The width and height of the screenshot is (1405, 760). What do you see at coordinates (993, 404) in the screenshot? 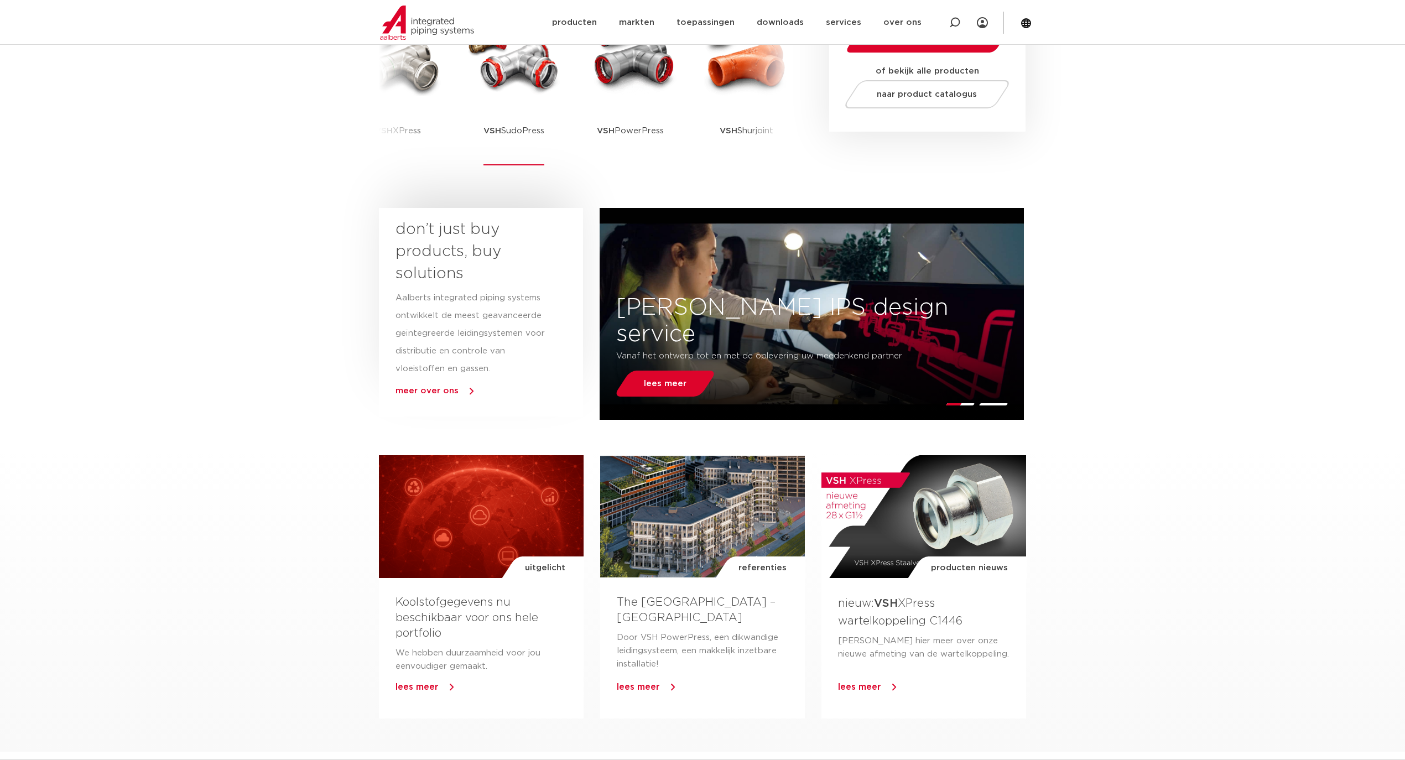
I see `li: Page dot 2` at bounding box center [993, 404].